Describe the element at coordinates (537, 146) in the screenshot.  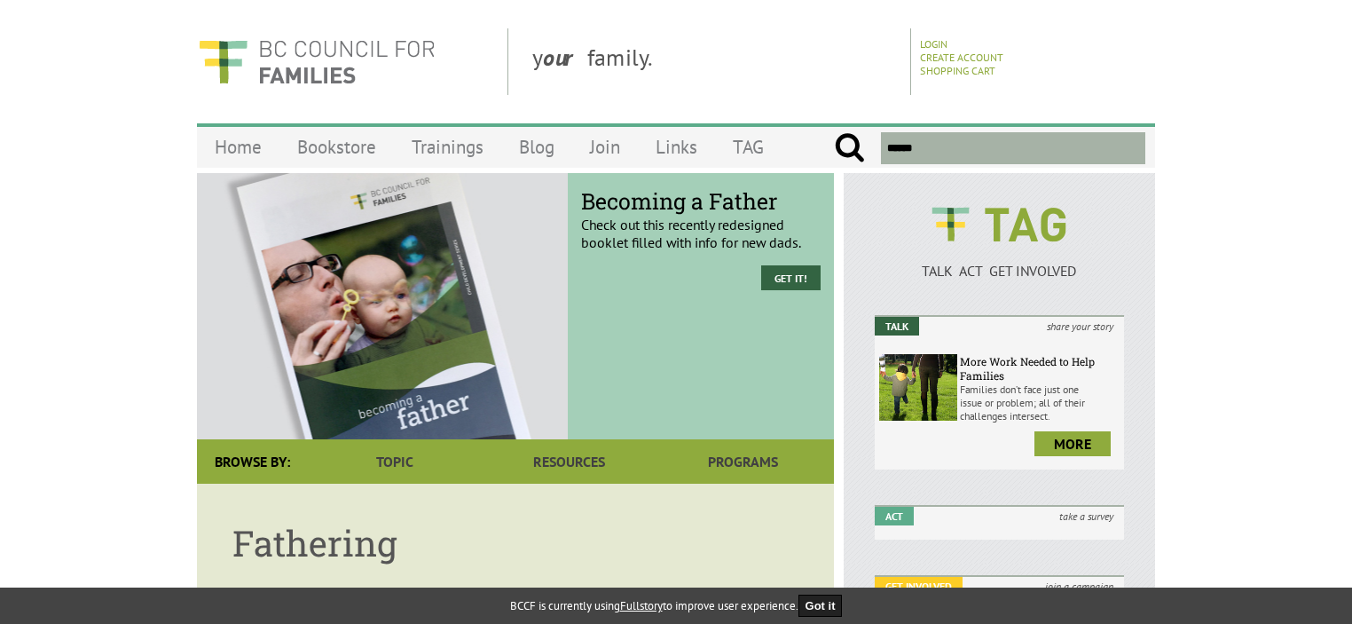
I see `a: Blog` at that location.